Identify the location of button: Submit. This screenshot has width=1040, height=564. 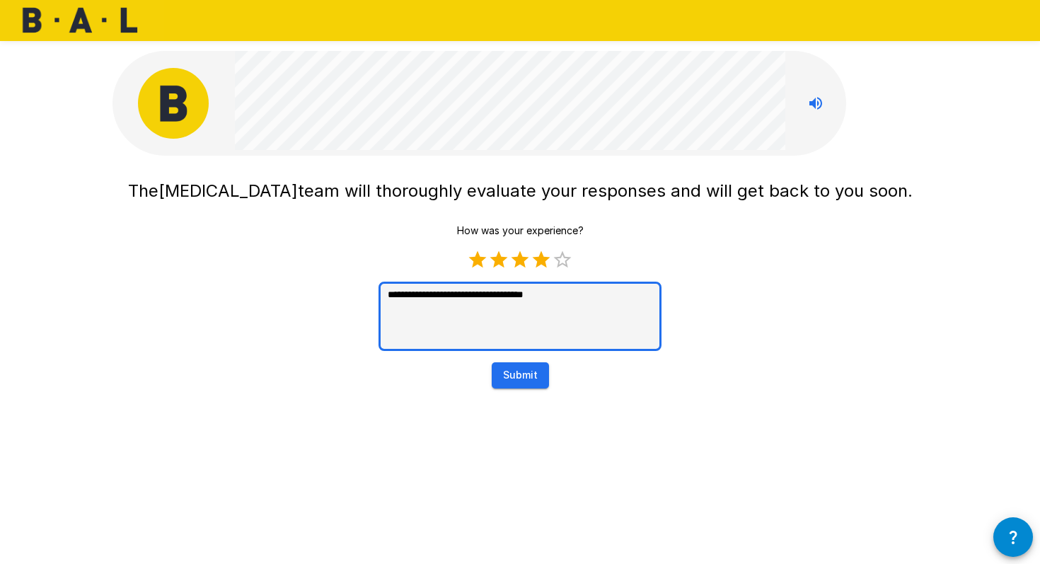
(520, 375).